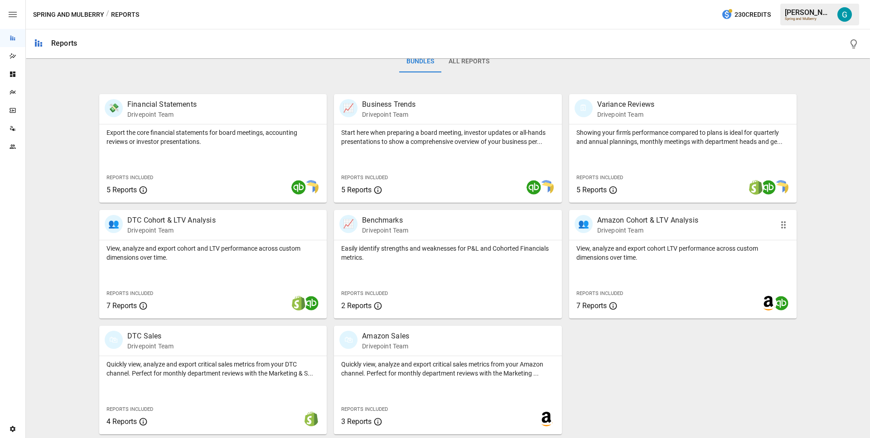  What do you see at coordinates (683, 137) in the screenshot?
I see `p: Showing your firm's performance compared to plans is ideal for quarterly and annual plannings, mo...` at bounding box center [683, 137].